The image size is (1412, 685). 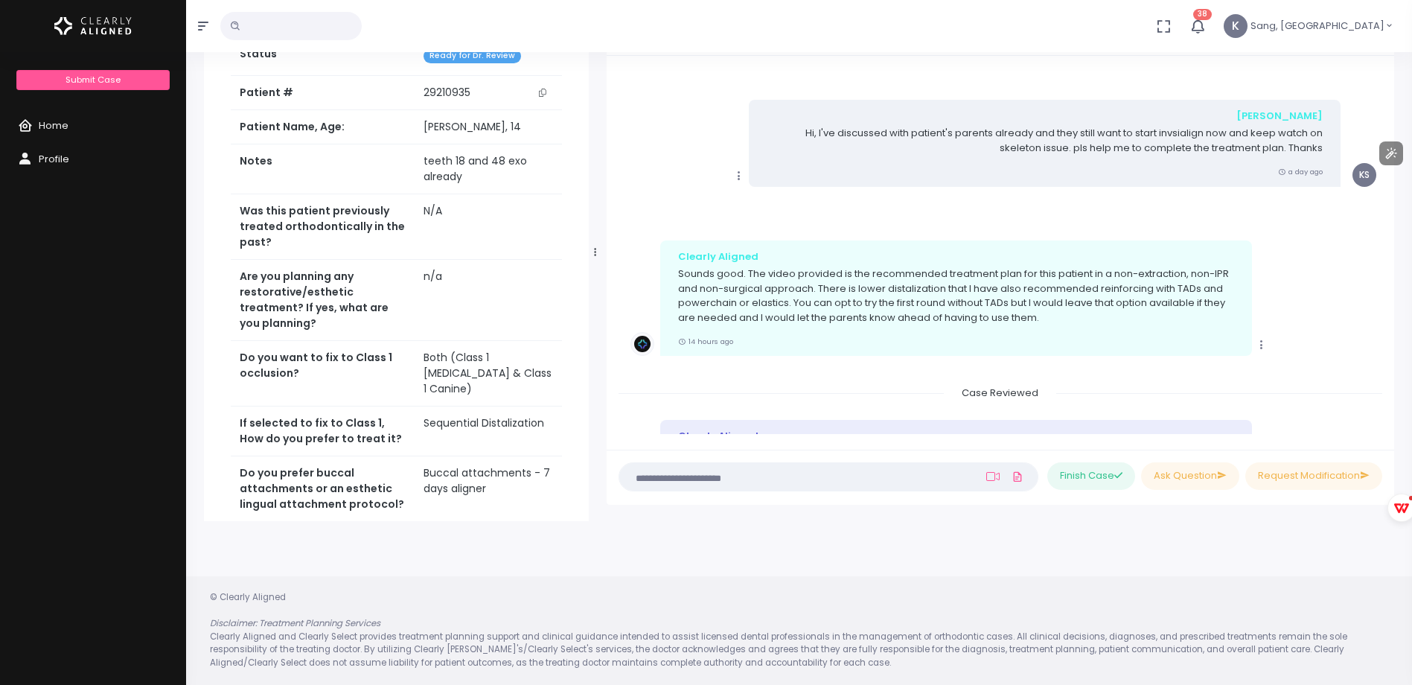 What do you see at coordinates (1236, 26) in the screenshot?
I see `span: K` at bounding box center [1236, 26].